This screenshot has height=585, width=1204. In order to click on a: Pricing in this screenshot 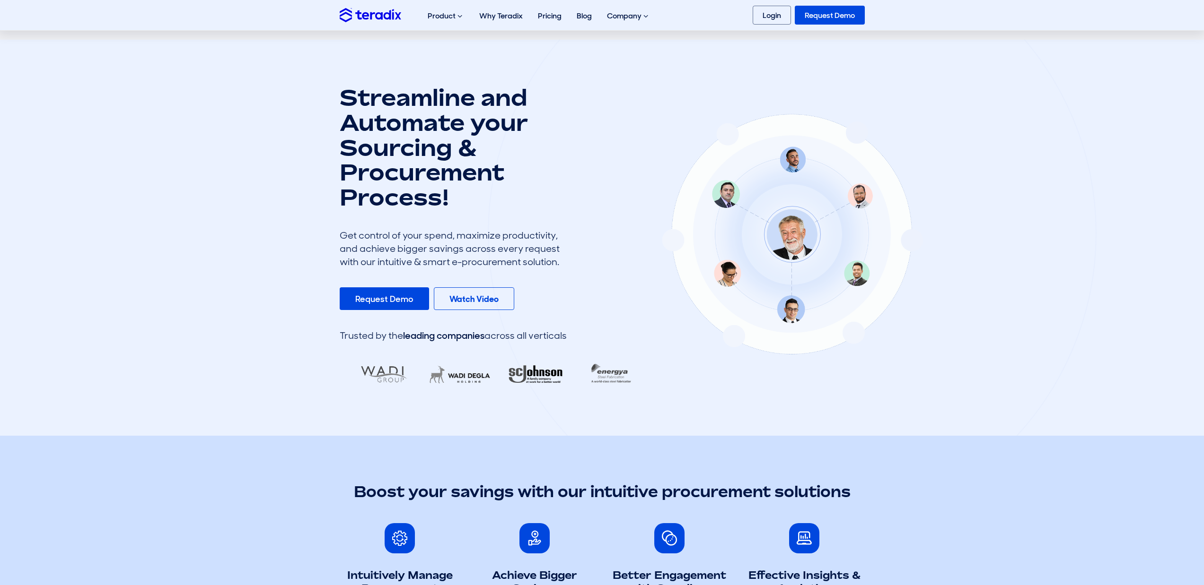, I will do `click(550, 16)`.